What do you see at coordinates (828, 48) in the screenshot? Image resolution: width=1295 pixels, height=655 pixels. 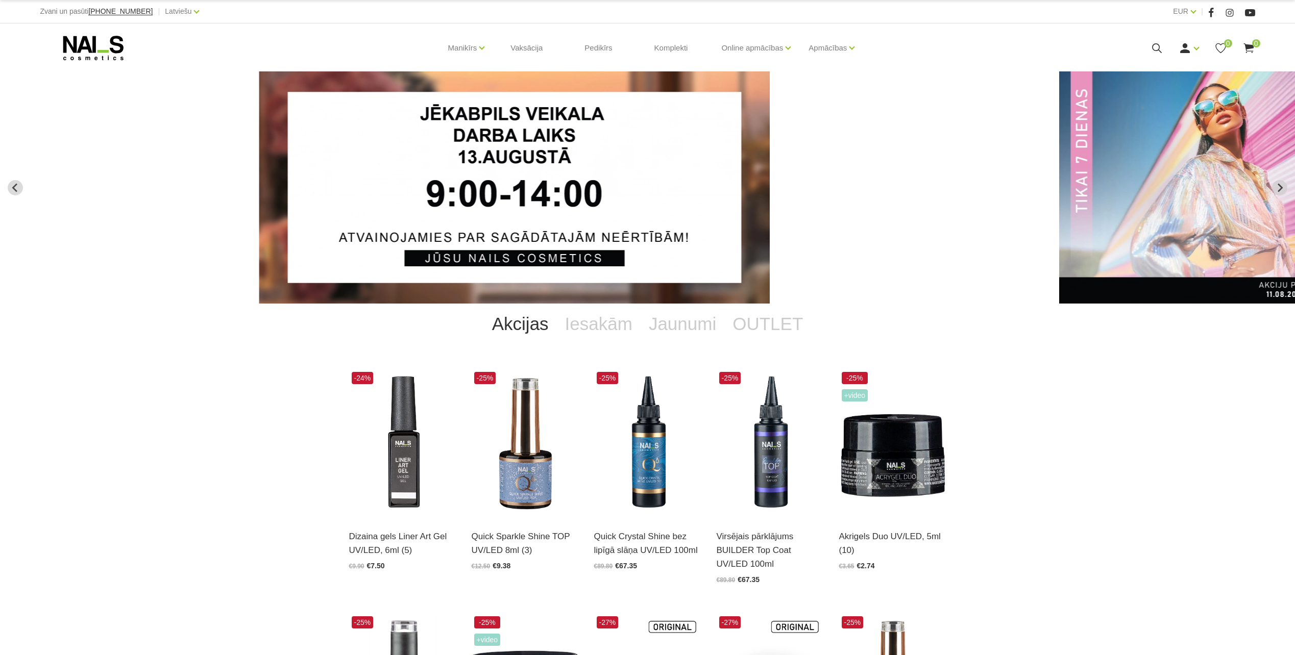 I see `a: Apmācības` at bounding box center [828, 48].